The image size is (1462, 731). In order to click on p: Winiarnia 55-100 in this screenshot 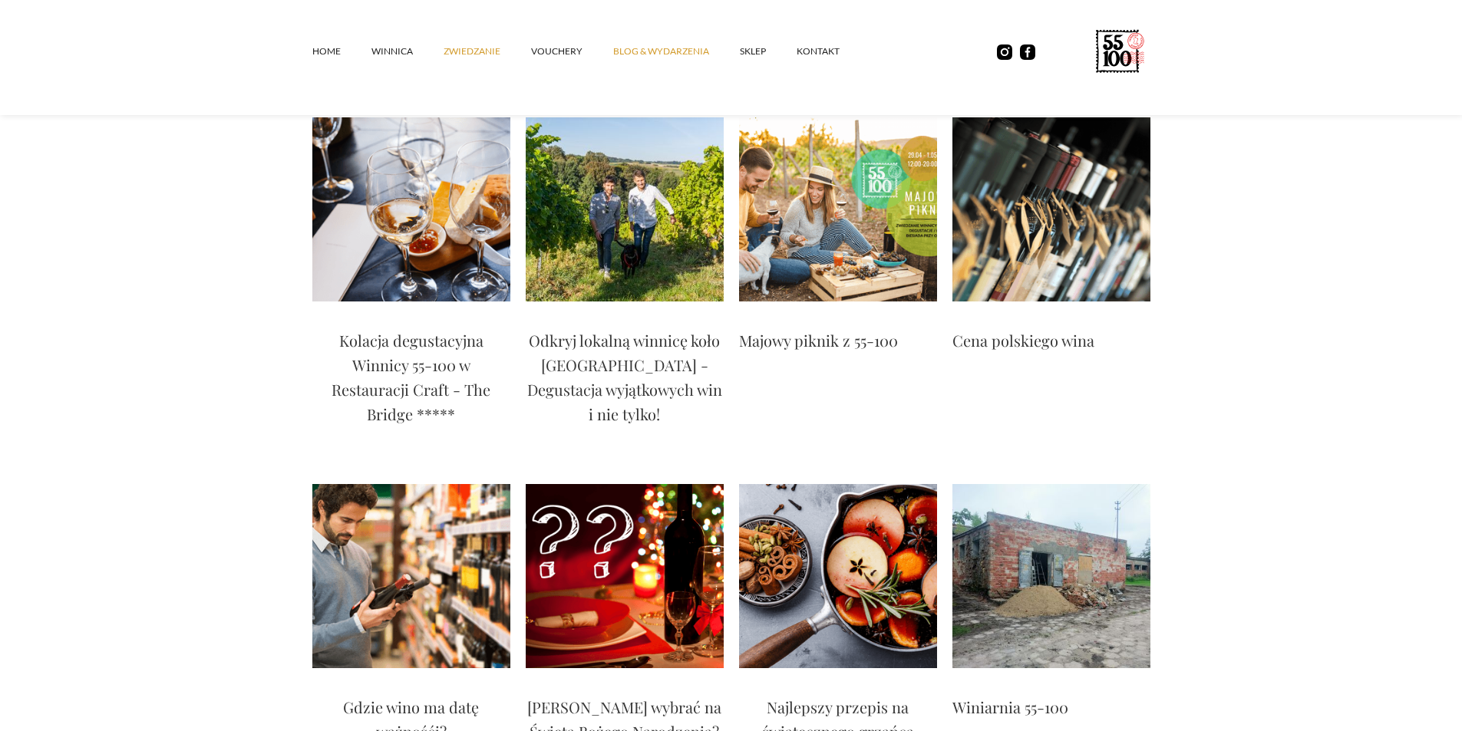, I will do `click(1010, 708)`.